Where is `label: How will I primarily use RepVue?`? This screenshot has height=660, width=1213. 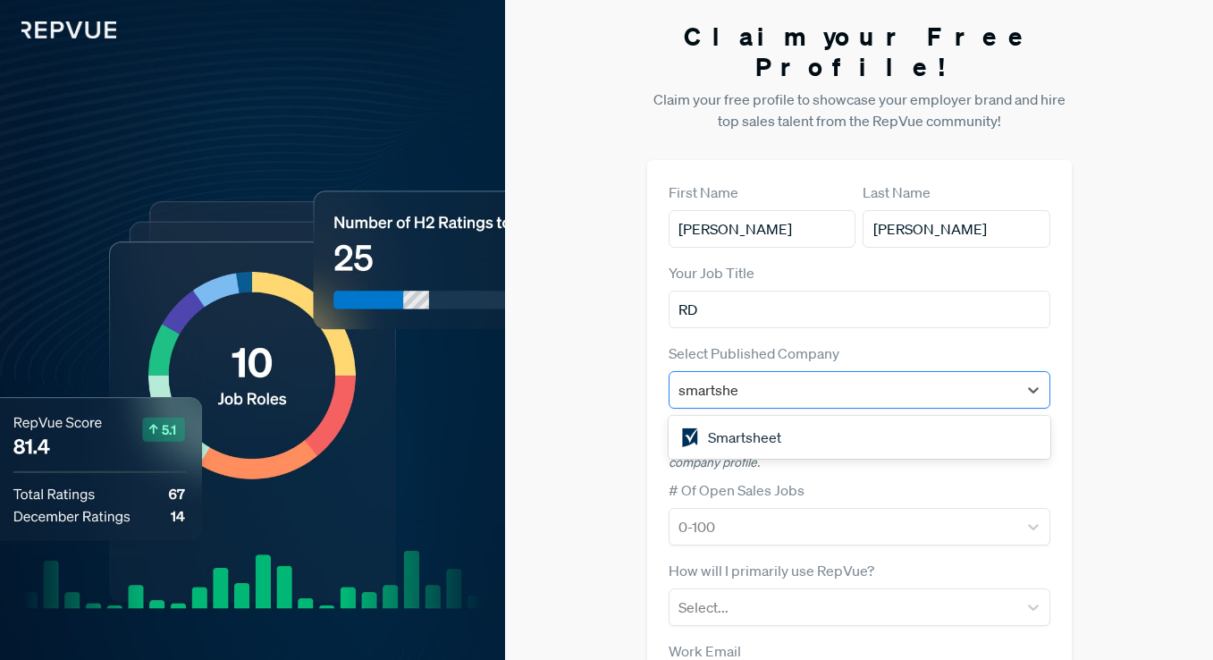 label: How will I primarily use RepVue? is located at coordinates (771, 570).